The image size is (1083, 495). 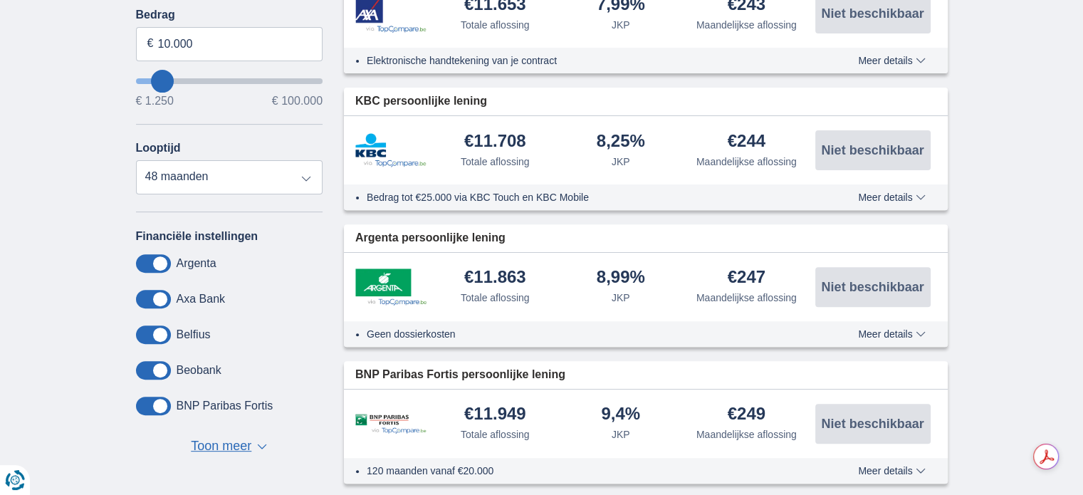 I want to click on li: Geen dossierkosten, so click(x=586, y=334).